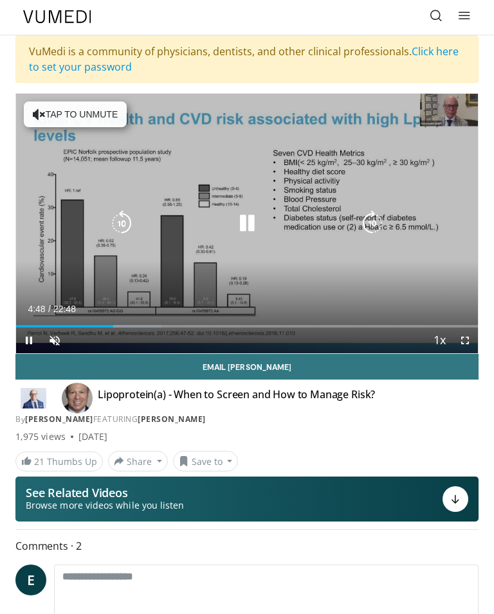 This screenshot has height=614, width=494. I want to click on div: By FEATURING, so click(247, 420).